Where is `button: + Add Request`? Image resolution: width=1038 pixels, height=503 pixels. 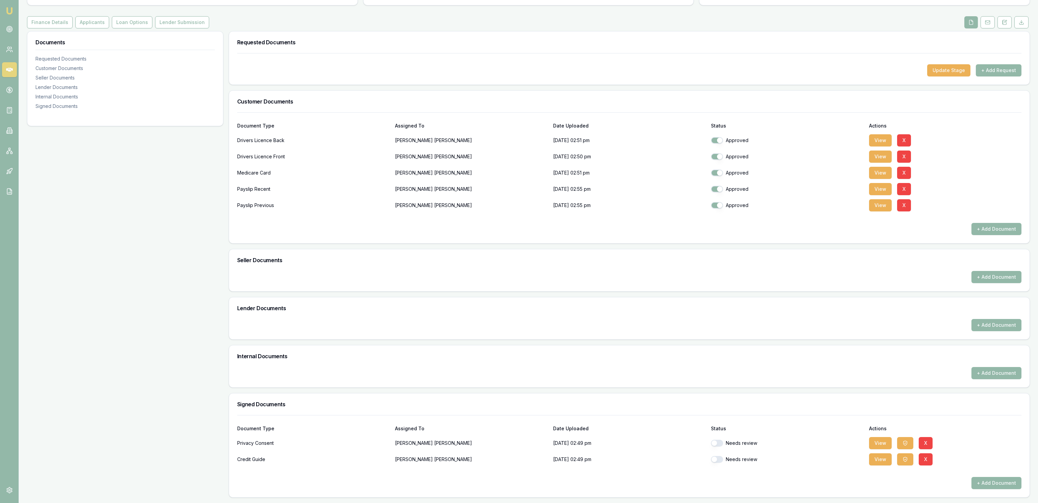
button: + Add Request is located at coordinates (999, 70).